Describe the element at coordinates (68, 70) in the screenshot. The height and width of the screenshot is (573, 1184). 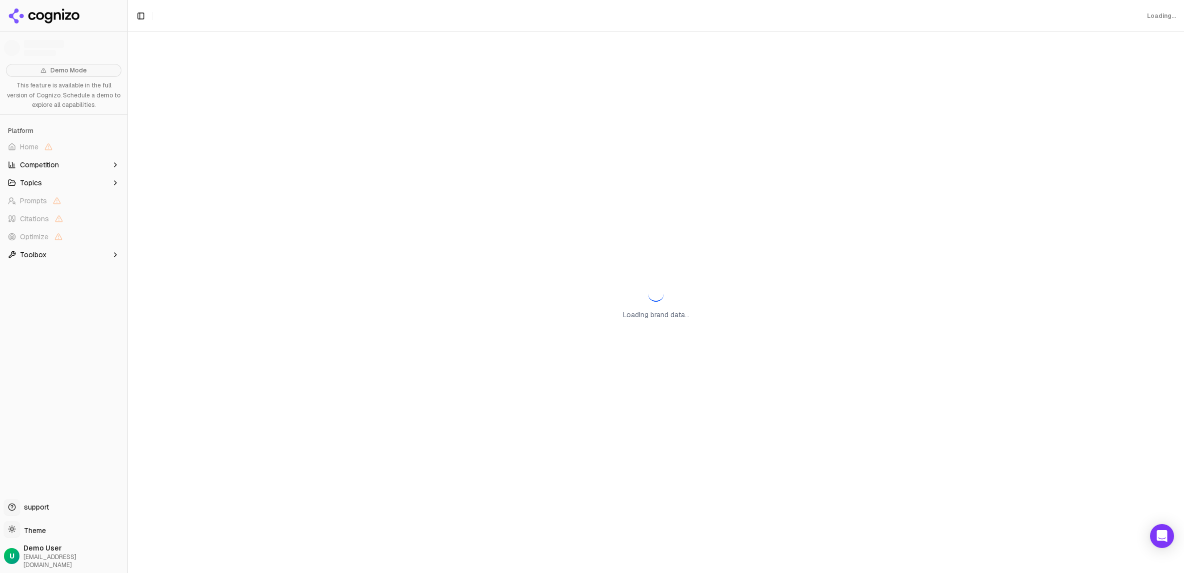
I see `span: Demo Mode` at that location.